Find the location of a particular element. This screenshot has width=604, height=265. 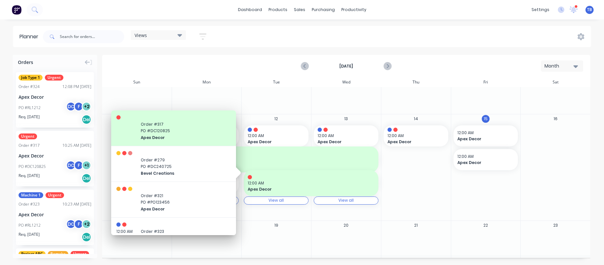

div: PO #DC120825 is located at coordinates (32, 167).